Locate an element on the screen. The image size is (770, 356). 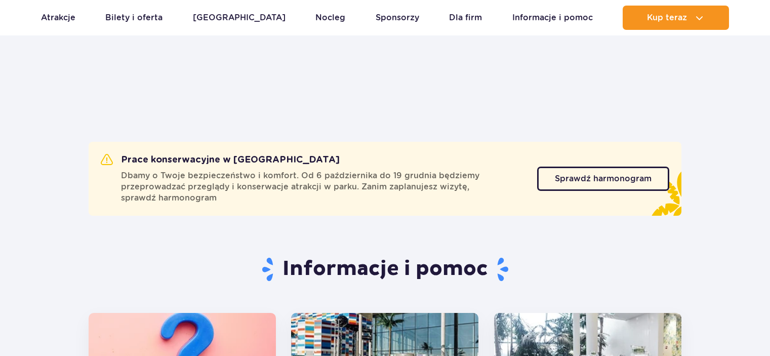
span: Sprawdź harmonogram is located at coordinates (603, 179).